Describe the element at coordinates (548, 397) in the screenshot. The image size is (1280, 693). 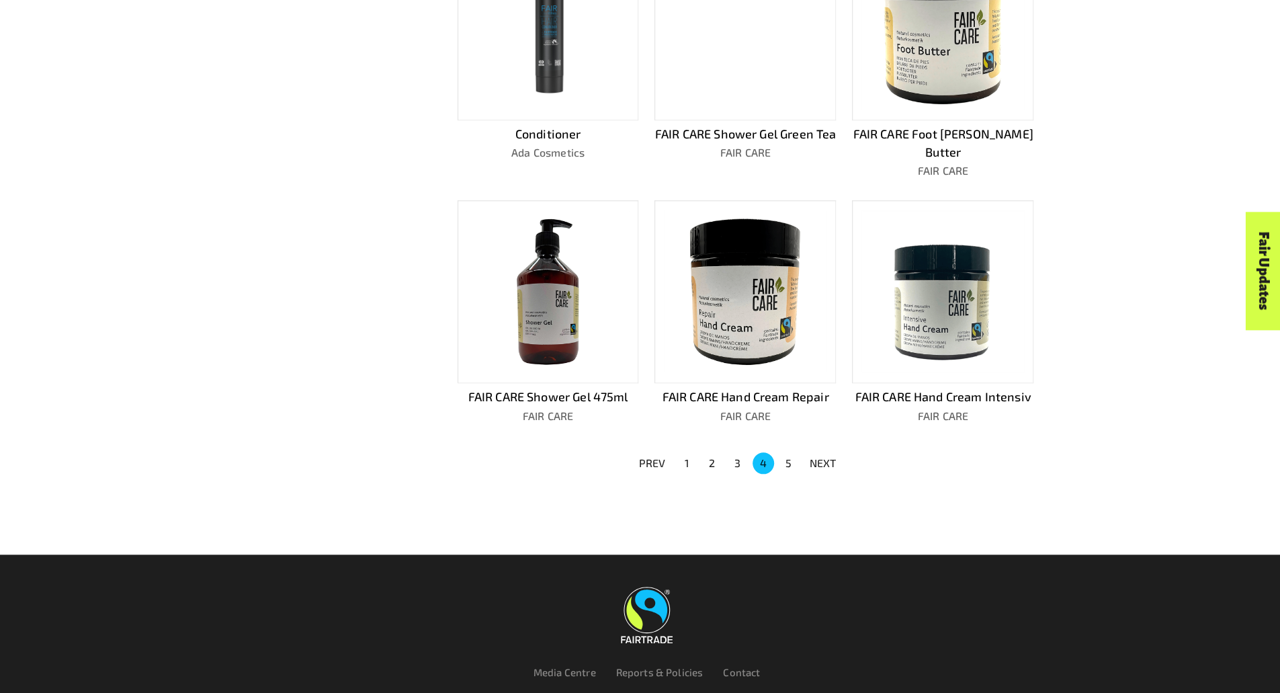
I see `p: FAIR CARE Shower Gel 475ml` at that location.